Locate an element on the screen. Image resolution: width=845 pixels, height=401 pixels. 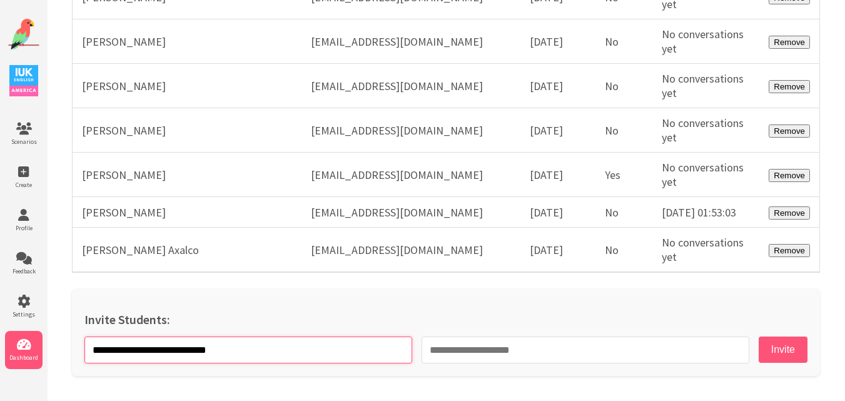
img: IUK Logo is located at coordinates (24, 81).